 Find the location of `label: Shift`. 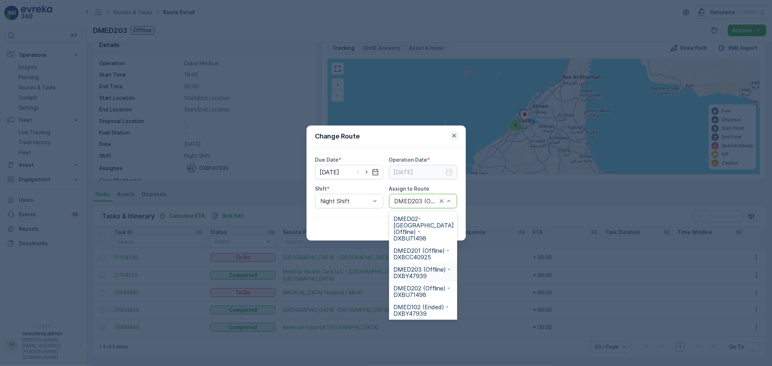

label: Shift is located at coordinates (321, 189).